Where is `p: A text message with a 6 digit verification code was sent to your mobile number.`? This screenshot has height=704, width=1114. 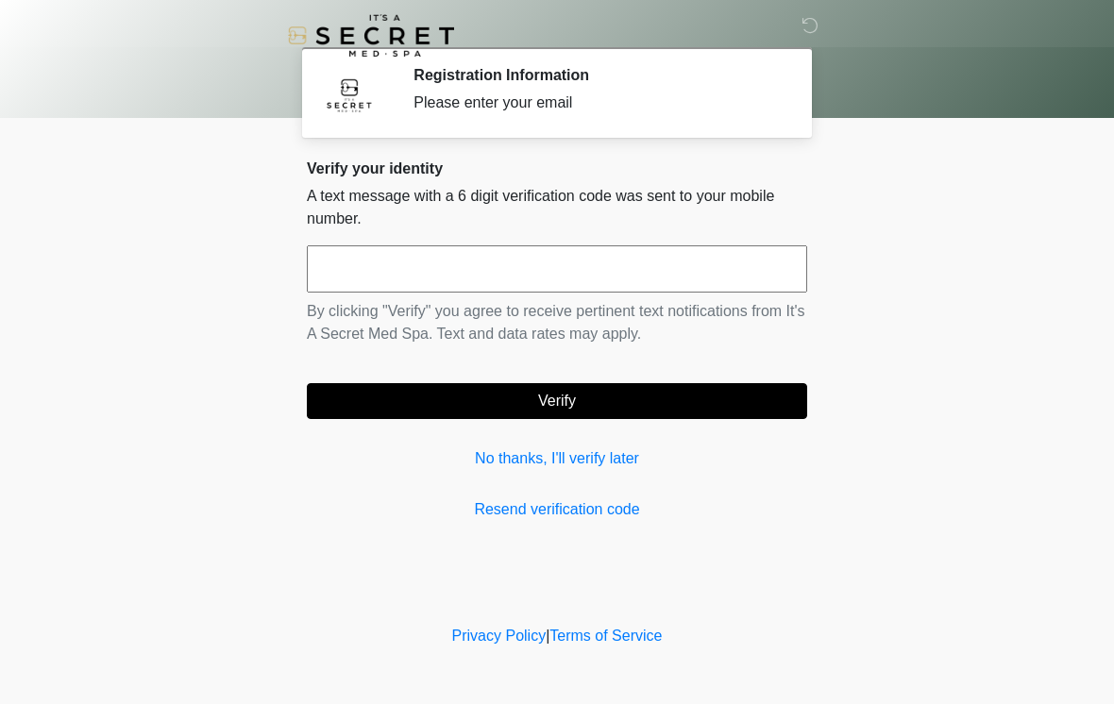
p: A text message with a 6 digit verification code was sent to your mobile number. is located at coordinates (557, 208).